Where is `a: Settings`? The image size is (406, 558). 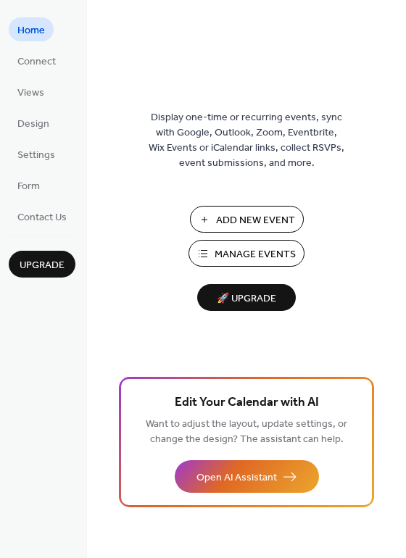
a: Settings is located at coordinates (36, 154).